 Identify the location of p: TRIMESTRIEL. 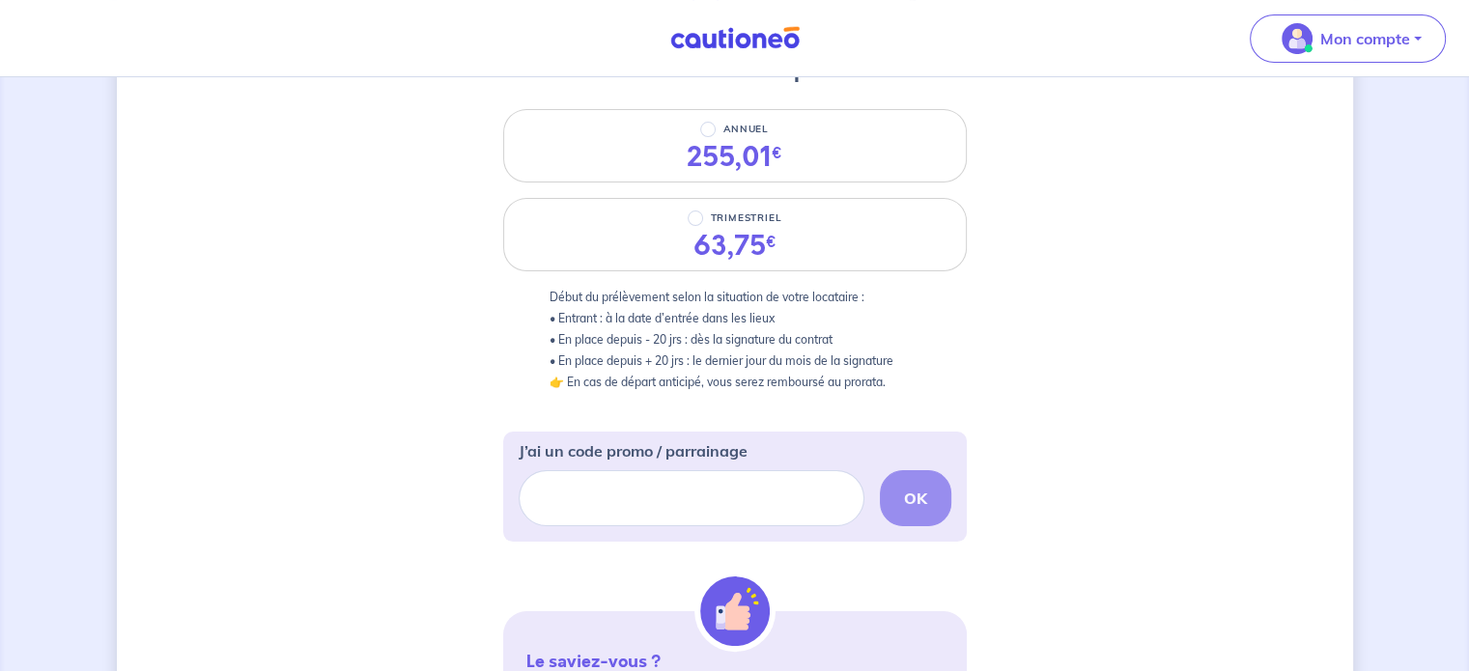
(746, 218).